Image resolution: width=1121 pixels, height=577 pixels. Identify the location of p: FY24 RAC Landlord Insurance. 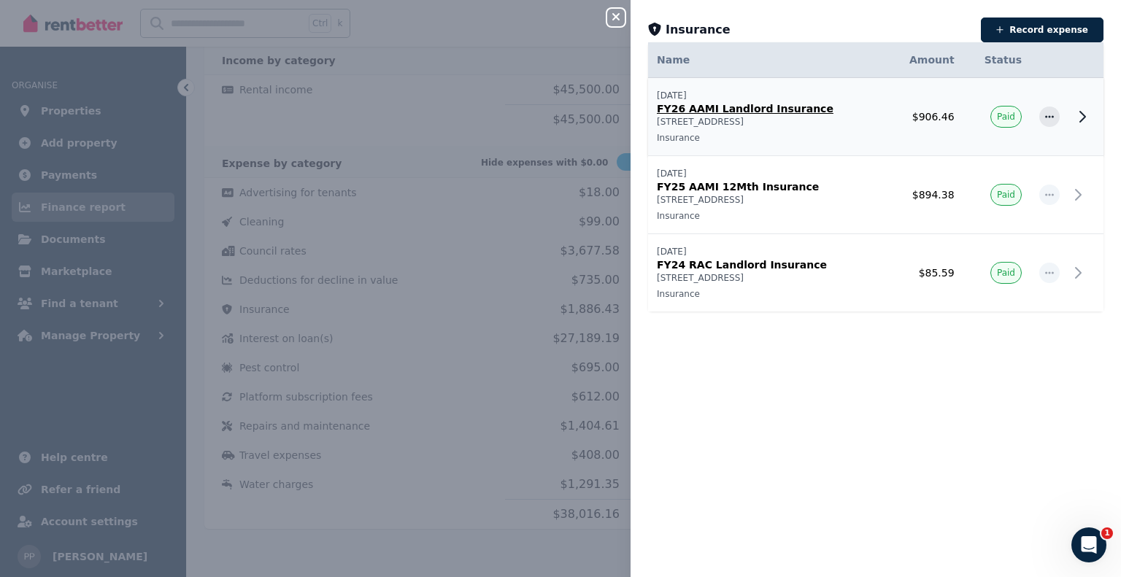
(767, 265).